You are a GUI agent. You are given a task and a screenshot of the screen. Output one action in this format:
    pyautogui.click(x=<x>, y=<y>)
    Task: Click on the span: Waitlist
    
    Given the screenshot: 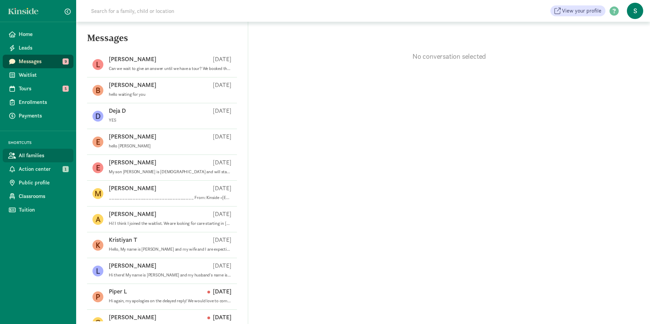 What is the action you would take?
    pyautogui.click(x=43, y=75)
    